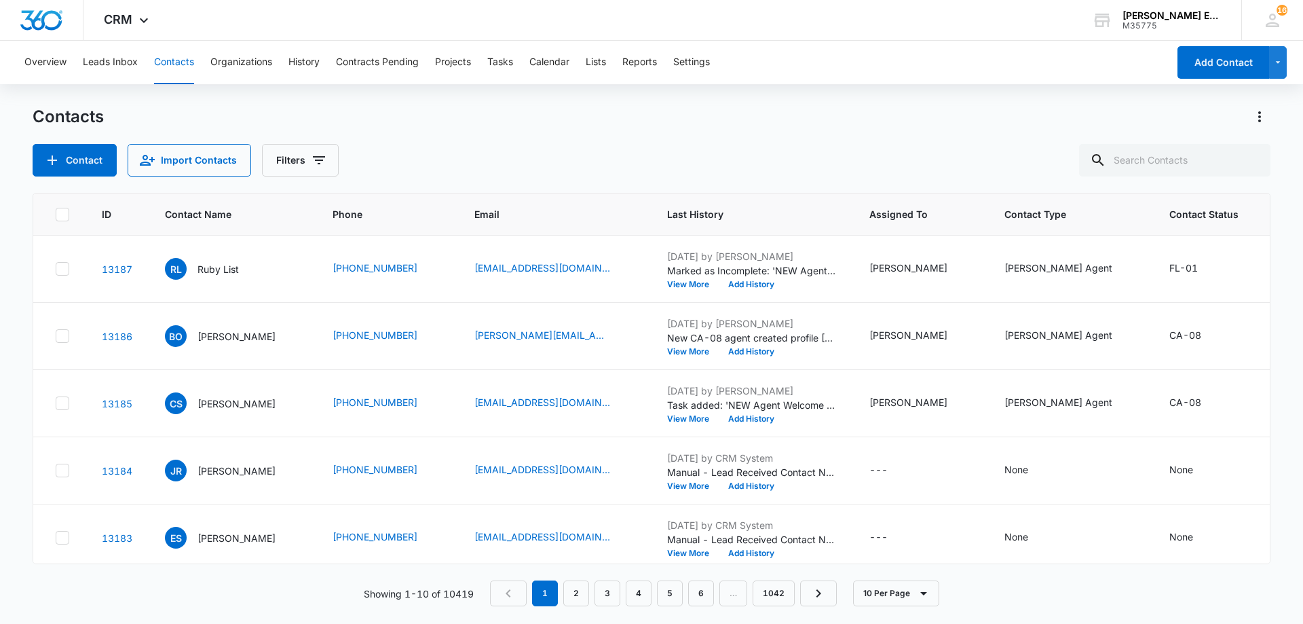 The height and width of the screenshot is (624, 1303). Describe the element at coordinates (663, 593) in the screenshot. I see `nav: Pagination` at that location.